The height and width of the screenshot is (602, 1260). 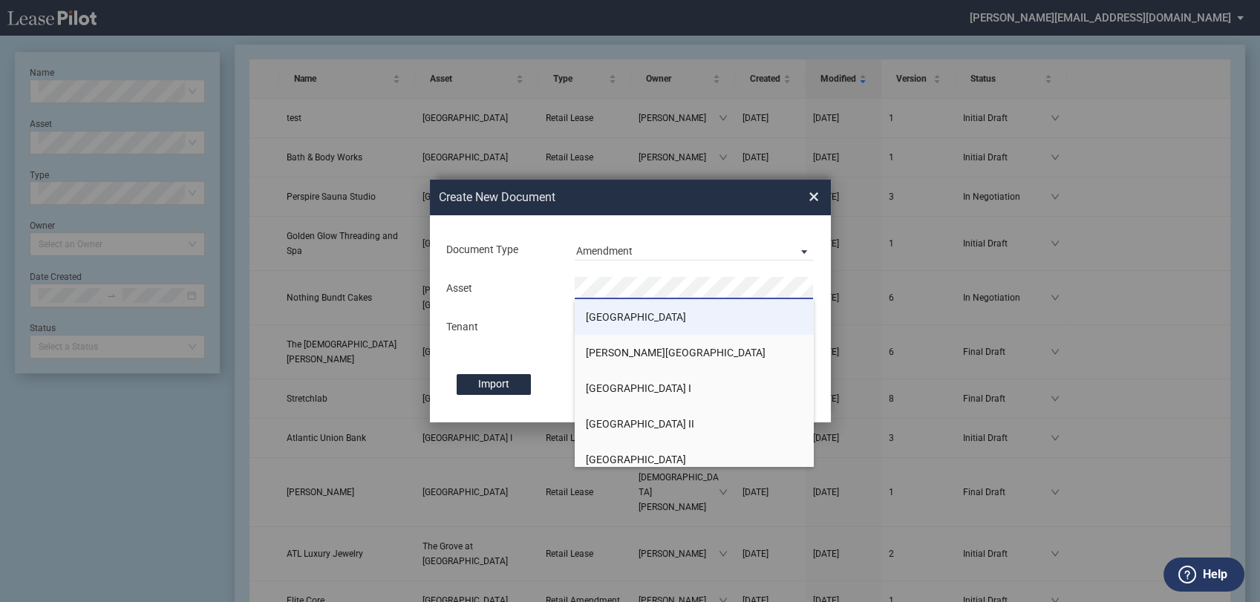 I want to click on md-dialog: Create New ..., so click(x=630, y=301).